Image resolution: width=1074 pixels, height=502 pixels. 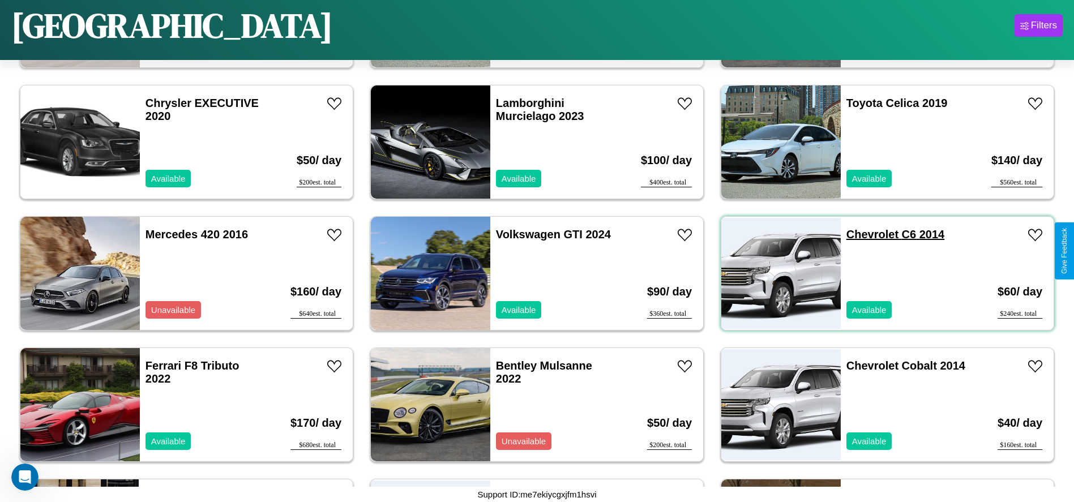 What do you see at coordinates (196, 234) in the screenshot?
I see `a: Mercedes 420 2016` at bounding box center [196, 234].